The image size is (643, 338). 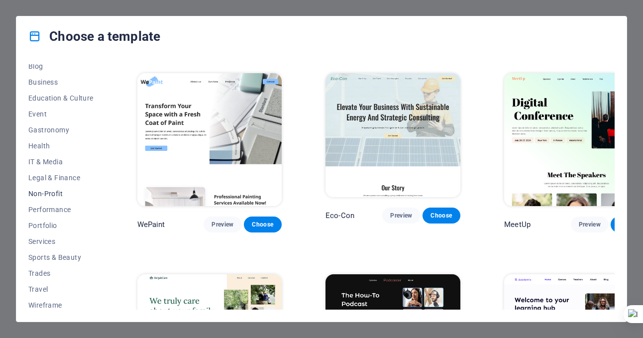 I want to click on span: Legal & Finance, so click(x=61, y=178).